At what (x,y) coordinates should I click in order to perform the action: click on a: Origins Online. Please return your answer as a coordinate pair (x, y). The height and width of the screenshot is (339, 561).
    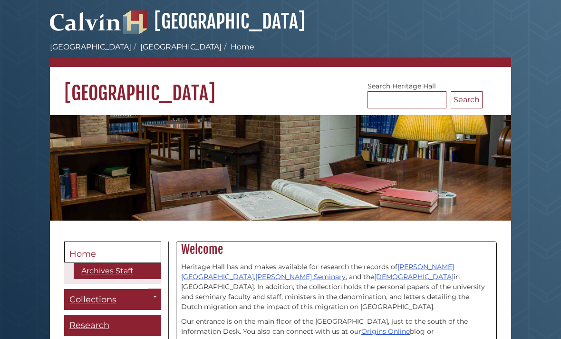
    Looking at the image, I should click on (386, 332).